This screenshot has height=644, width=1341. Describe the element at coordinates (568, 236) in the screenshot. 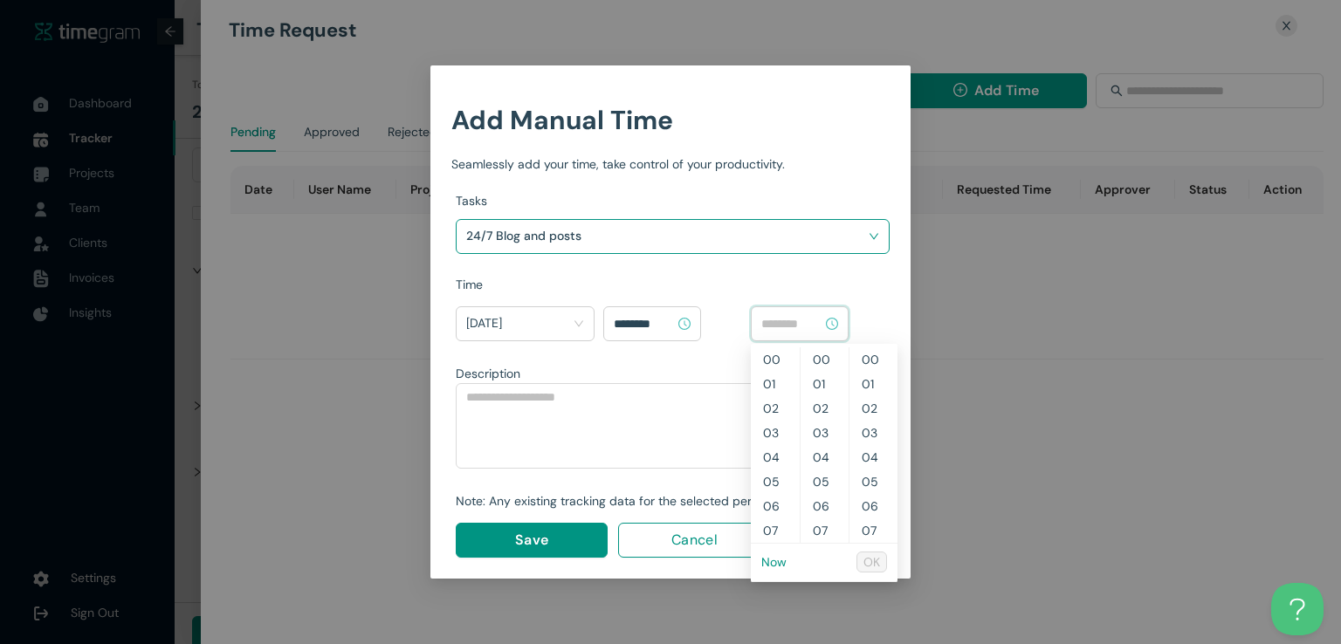

I see `h1: 24/7 Blog and posts` at that location.